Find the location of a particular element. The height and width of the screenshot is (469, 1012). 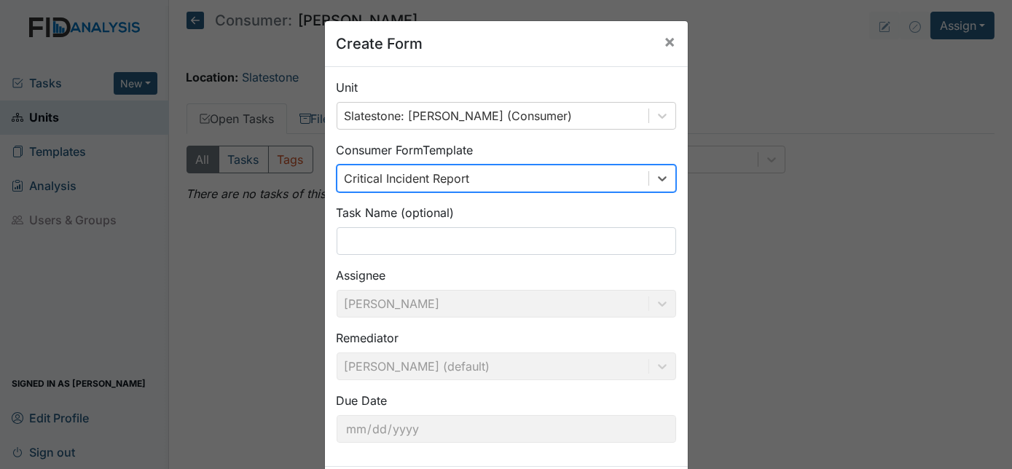

h5: Create Form is located at coordinates (380, 44).